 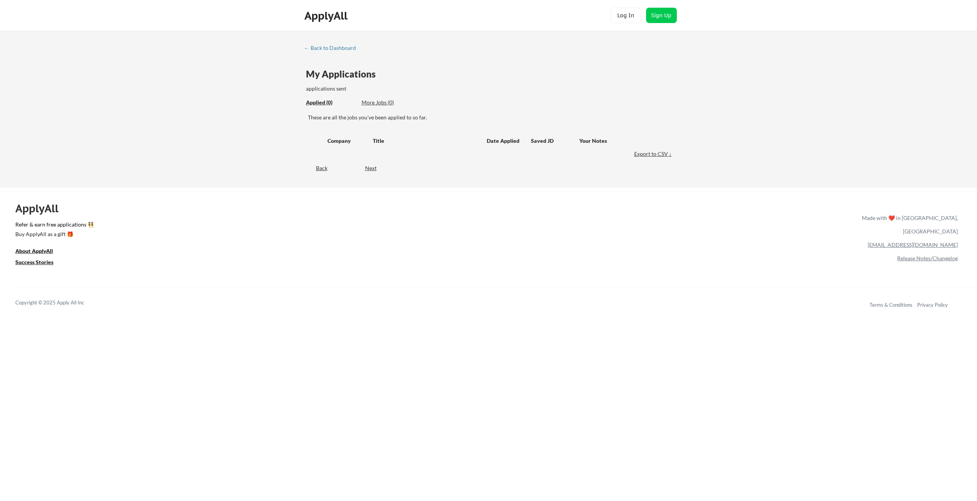 I want to click on u: Success Stories, so click(x=34, y=262).